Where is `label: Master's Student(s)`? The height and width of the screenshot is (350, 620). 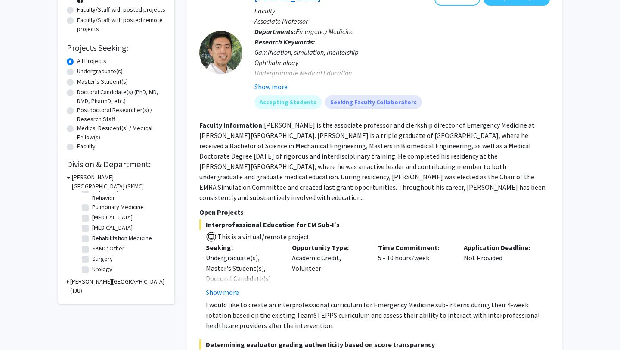
label: Master's Student(s) is located at coordinates (102, 81).